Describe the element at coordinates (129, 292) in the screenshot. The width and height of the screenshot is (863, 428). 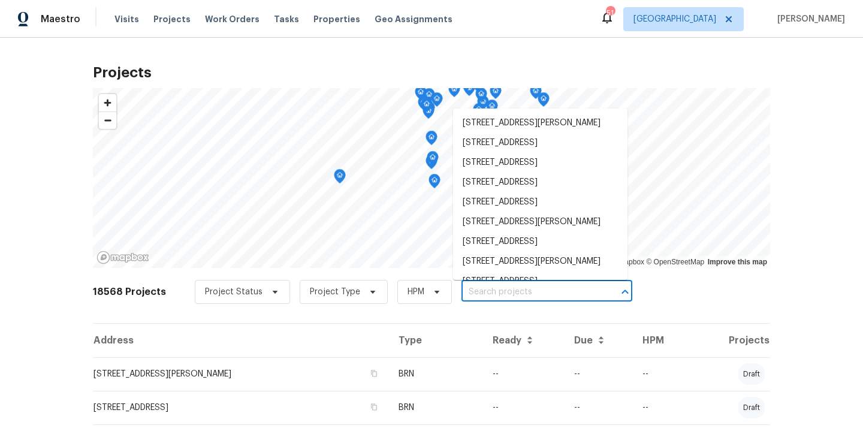
I see `h2: 18568 Projects` at that location.